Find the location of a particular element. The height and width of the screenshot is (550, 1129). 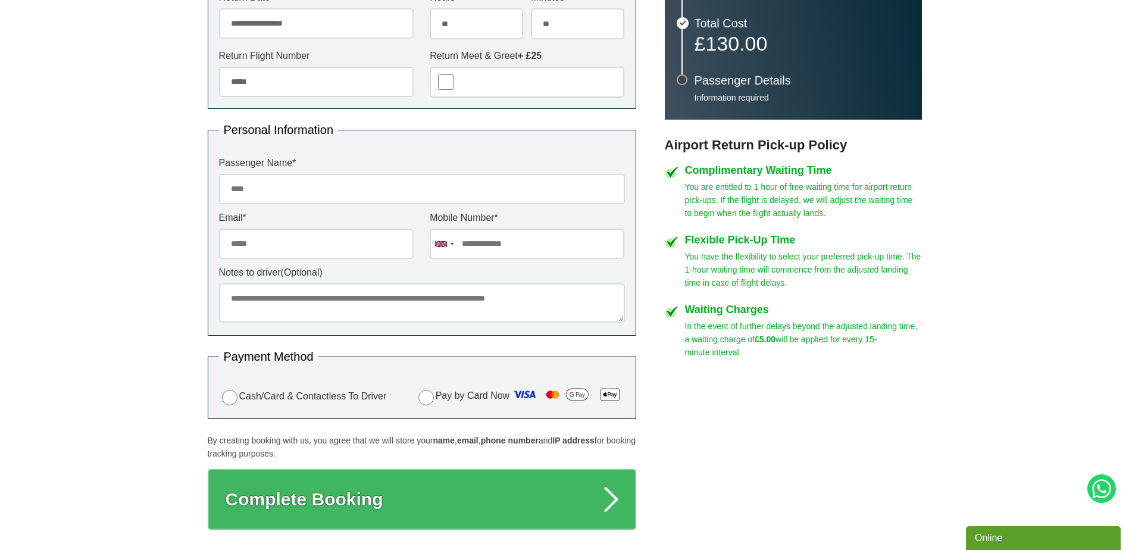

label: Pay by Card Now is located at coordinates (520, 396).